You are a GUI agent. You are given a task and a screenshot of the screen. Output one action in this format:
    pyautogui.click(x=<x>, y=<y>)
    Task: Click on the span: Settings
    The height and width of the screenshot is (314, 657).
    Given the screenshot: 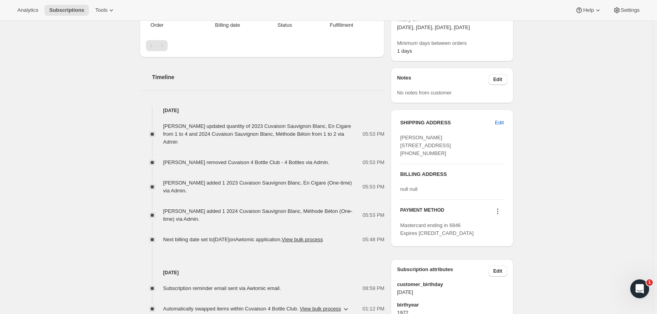 What is the action you would take?
    pyautogui.click(x=630, y=10)
    